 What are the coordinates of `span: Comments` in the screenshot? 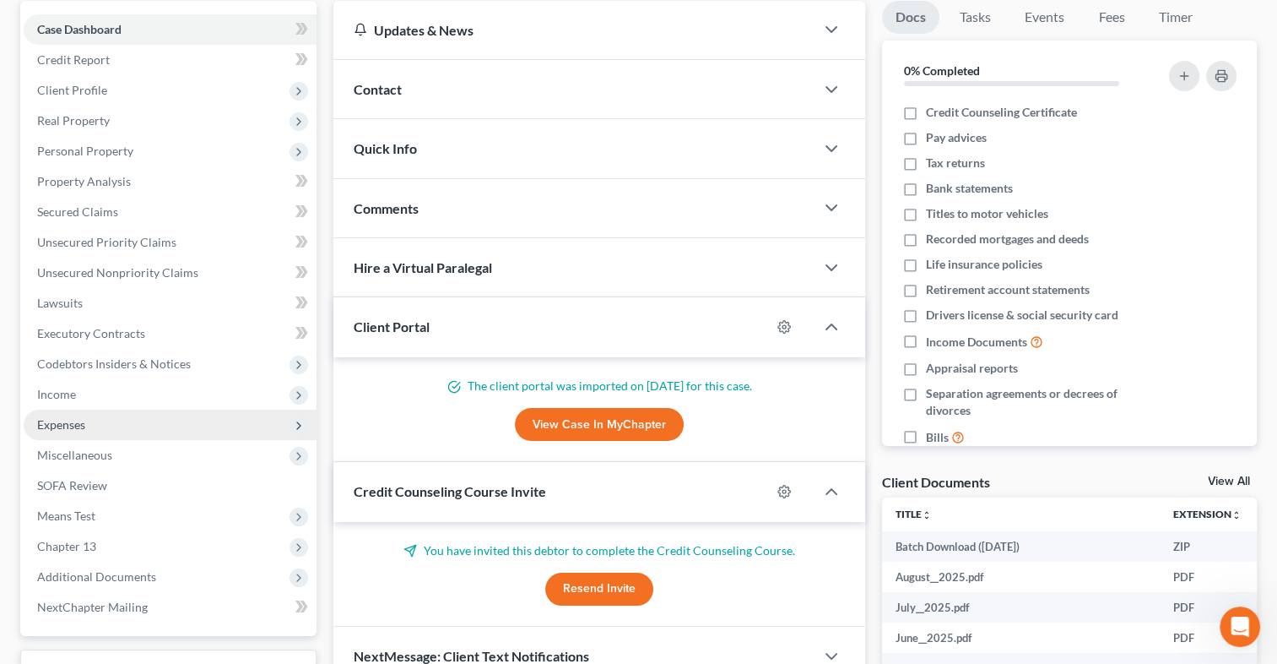 It's located at (386, 208).